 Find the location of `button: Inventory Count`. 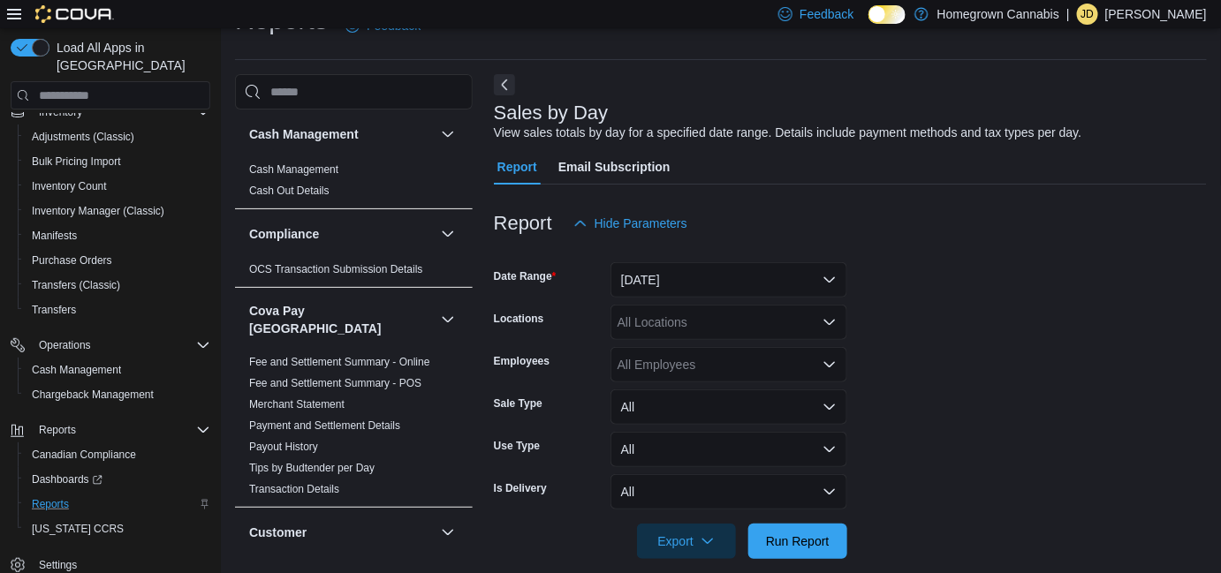

button: Inventory Count is located at coordinates (118, 186).